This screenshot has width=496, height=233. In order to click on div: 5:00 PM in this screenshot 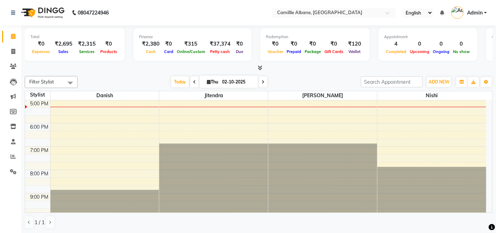, I will do `click(40, 104)`.